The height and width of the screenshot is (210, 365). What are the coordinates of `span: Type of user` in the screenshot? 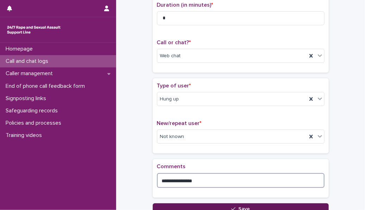 It's located at (174, 86).